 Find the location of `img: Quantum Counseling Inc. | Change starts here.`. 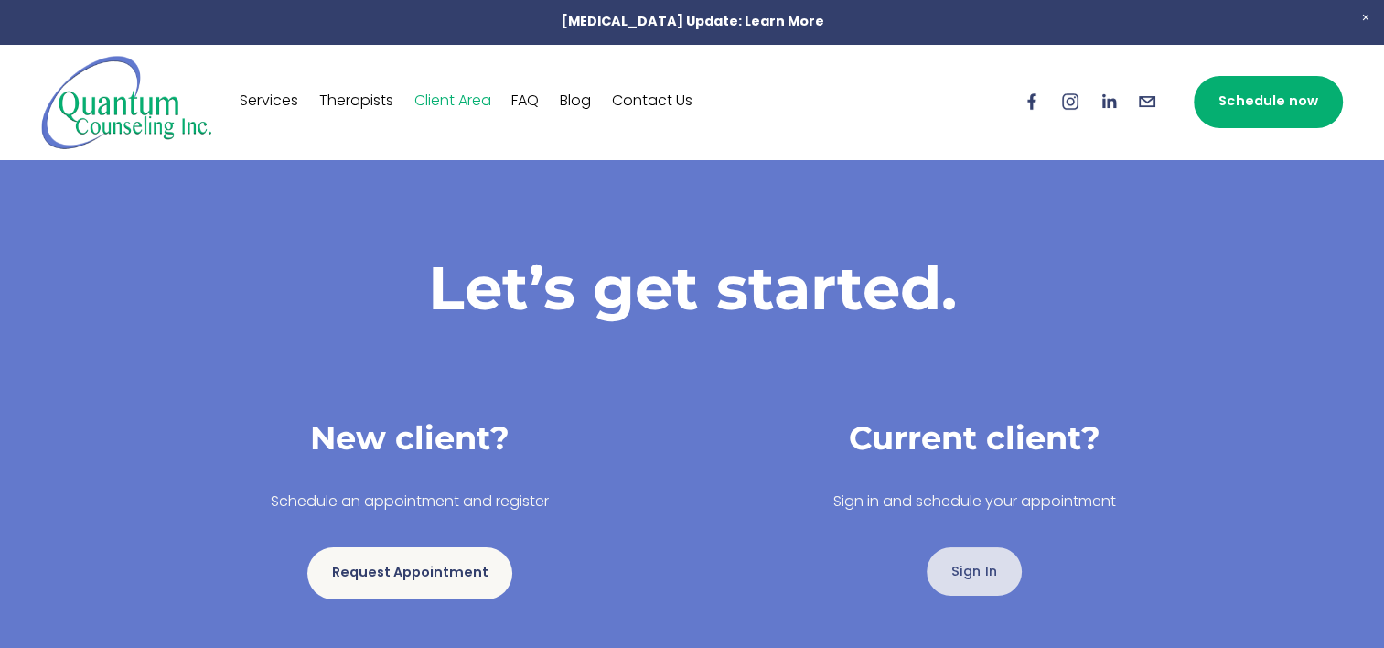

img: Quantum Counseling Inc. | Change starts here. is located at coordinates (126, 102).